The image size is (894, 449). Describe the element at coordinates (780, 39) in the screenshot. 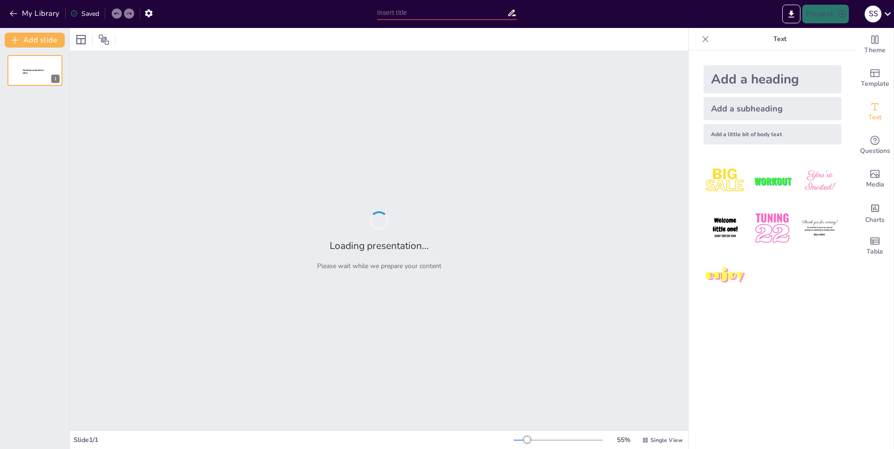

I see `p: Text` at that location.